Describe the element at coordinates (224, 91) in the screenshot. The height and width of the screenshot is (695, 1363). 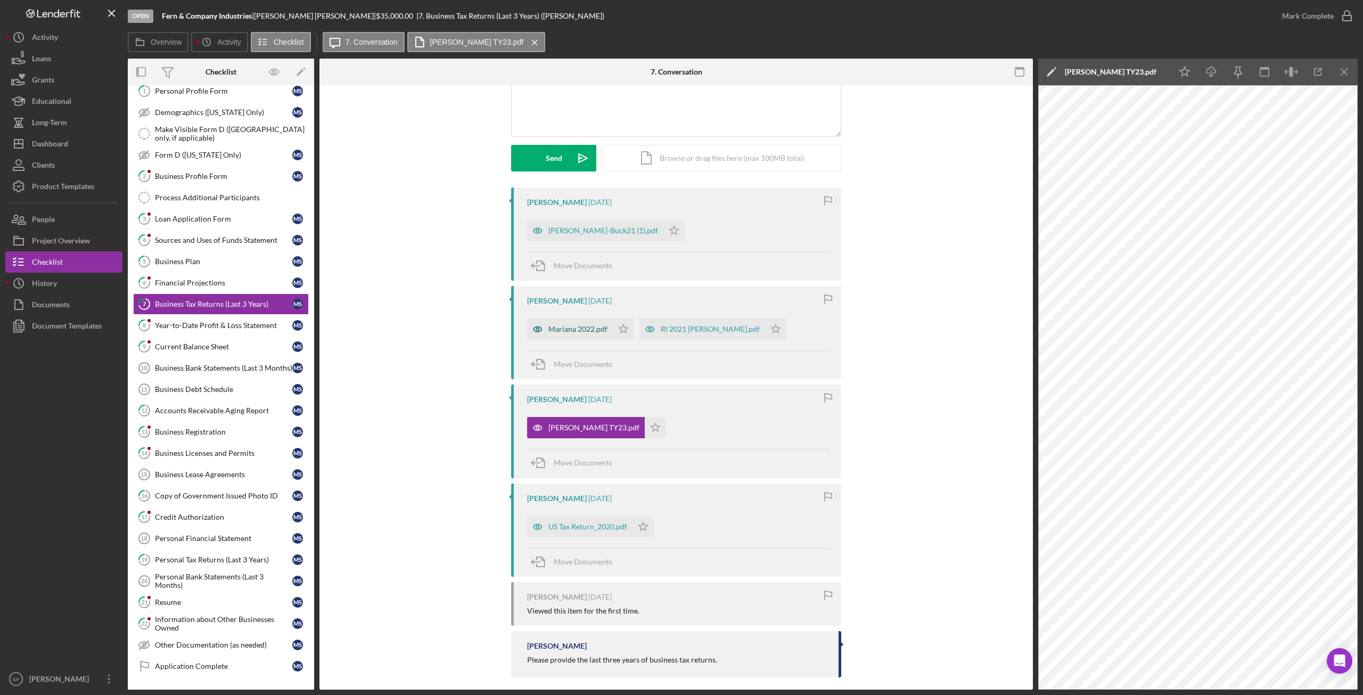
I see `div: Personal Profile Form` at that location.